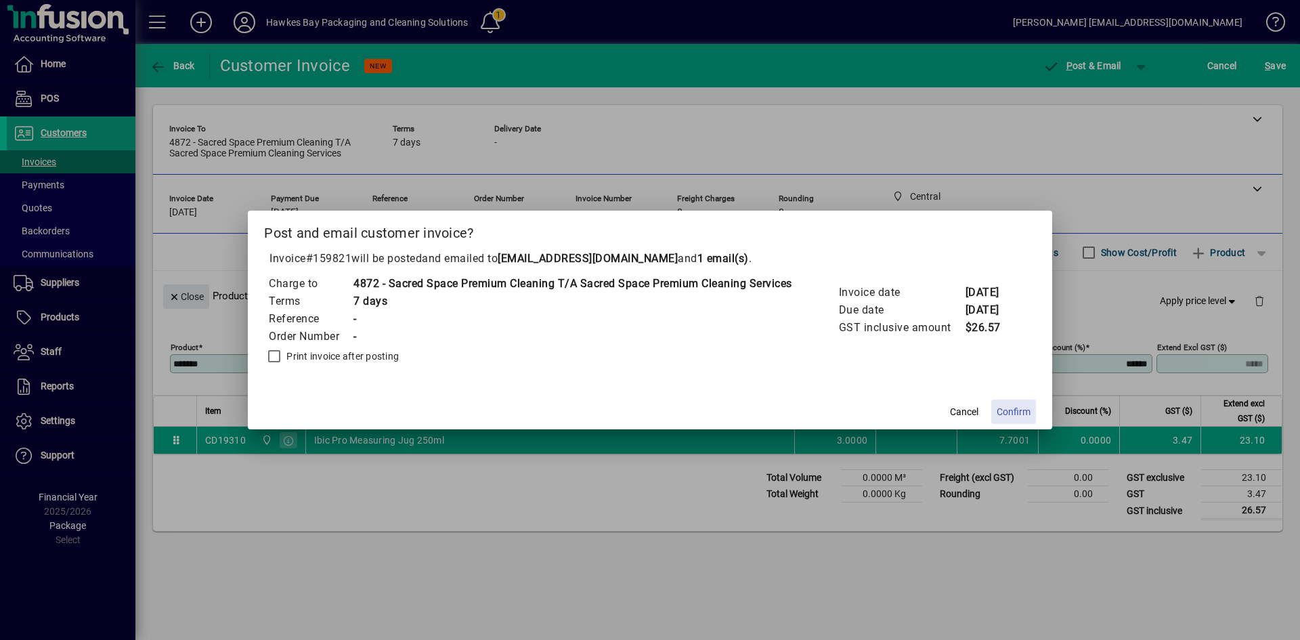 This screenshot has width=1300, height=640. What do you see at coordinates (650, 230) in the screenshot?
I see `h2: Post and email customer invoice?` at bounding box center [650, 230].